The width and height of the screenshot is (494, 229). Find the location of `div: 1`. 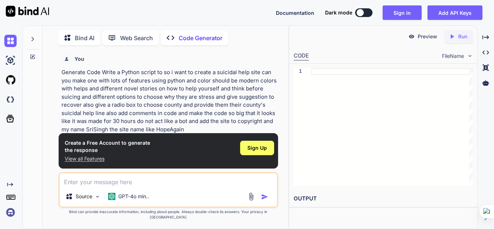

div: 1 is located at coordinates (297, 71).